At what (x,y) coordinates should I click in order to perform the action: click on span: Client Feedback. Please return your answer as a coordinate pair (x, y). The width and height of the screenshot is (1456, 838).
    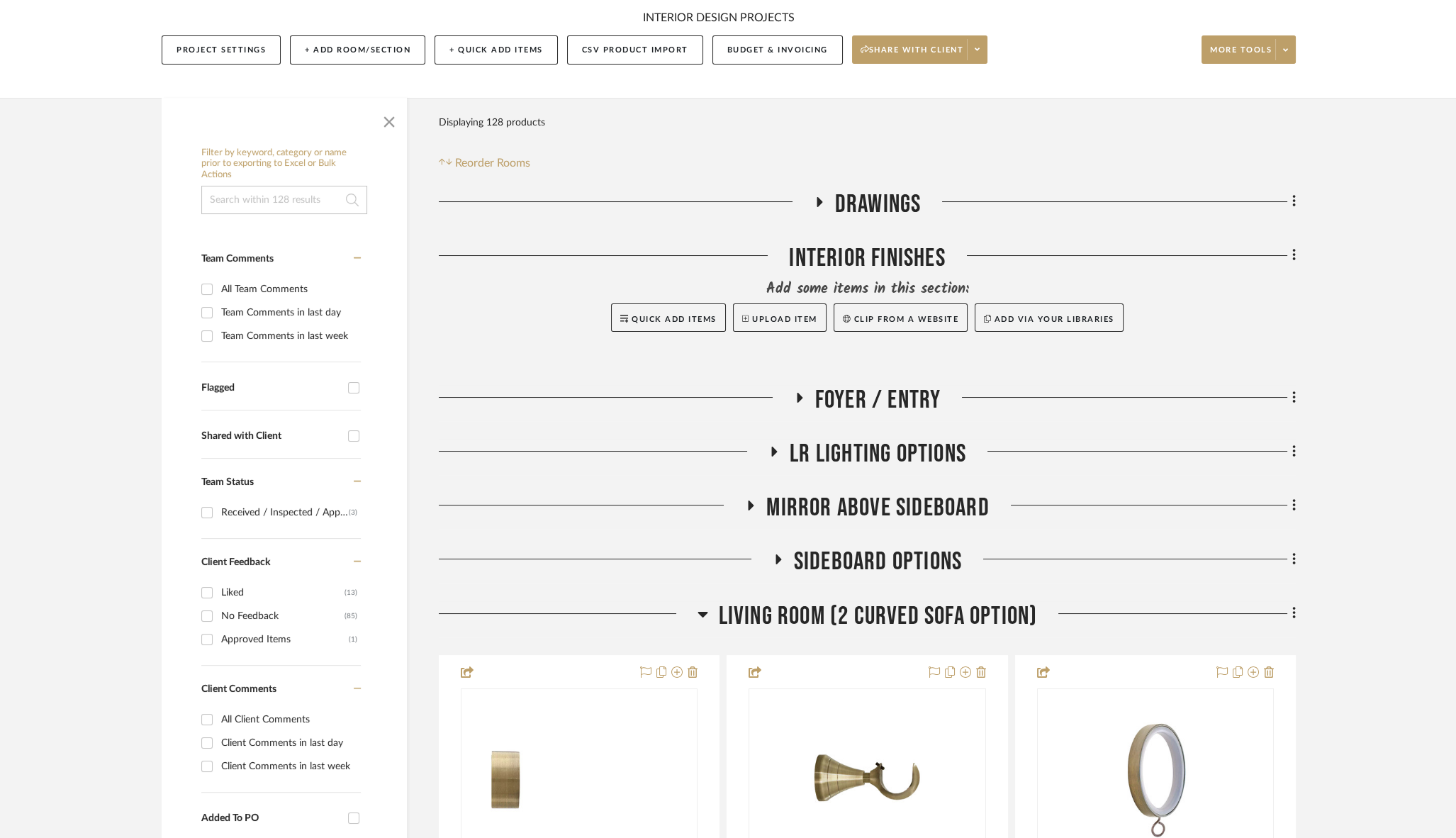
    Looking at the image, I should click on (236, 562).